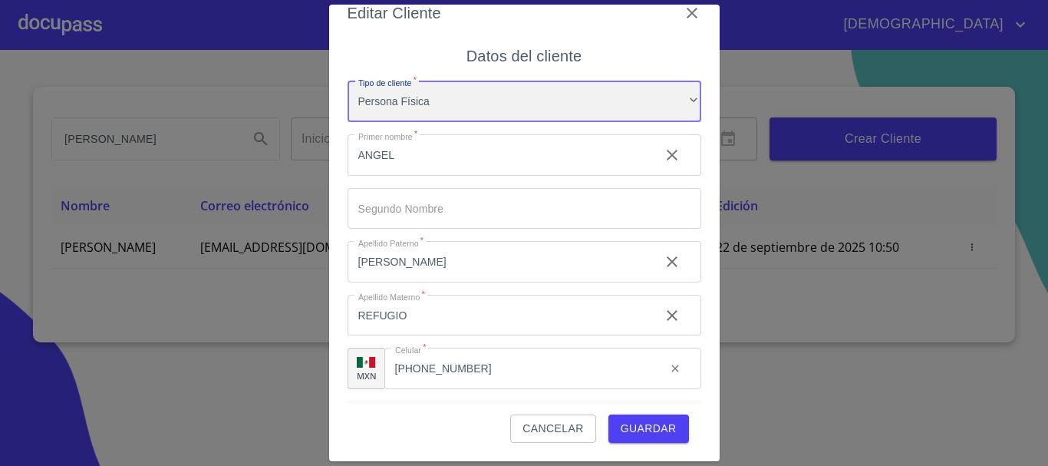  What do you see at coordinates (553, 428) in the screenshot?
I see `button: Cancelar` at bounding box center [553, 428].